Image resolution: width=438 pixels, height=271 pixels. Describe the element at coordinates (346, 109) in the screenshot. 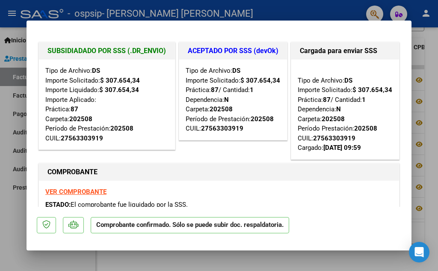

I see `div: Tipo de Archivo: Importe Solicitado: Práctica: / Cantidad: Dependencia: Carpeta: Período Prestaci...` at that location.